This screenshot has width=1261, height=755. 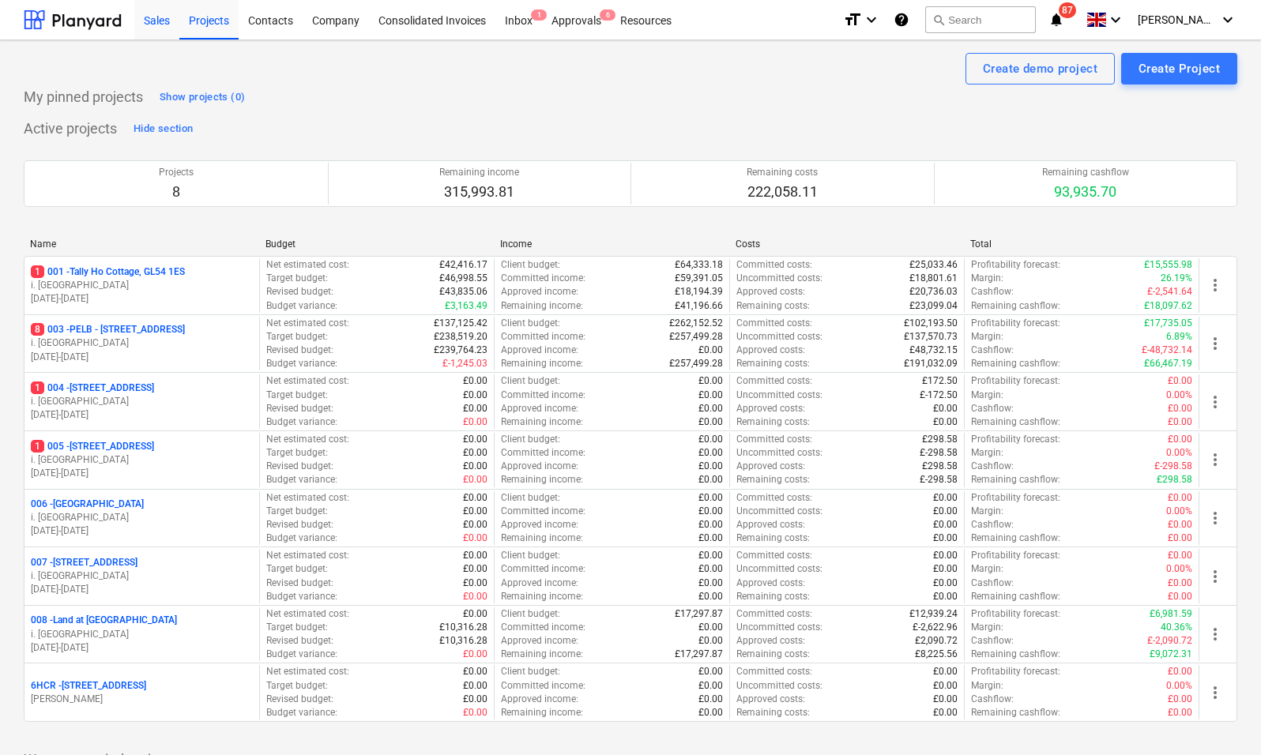 I want to click on p: Client budget :, so click(x=530, y=614).